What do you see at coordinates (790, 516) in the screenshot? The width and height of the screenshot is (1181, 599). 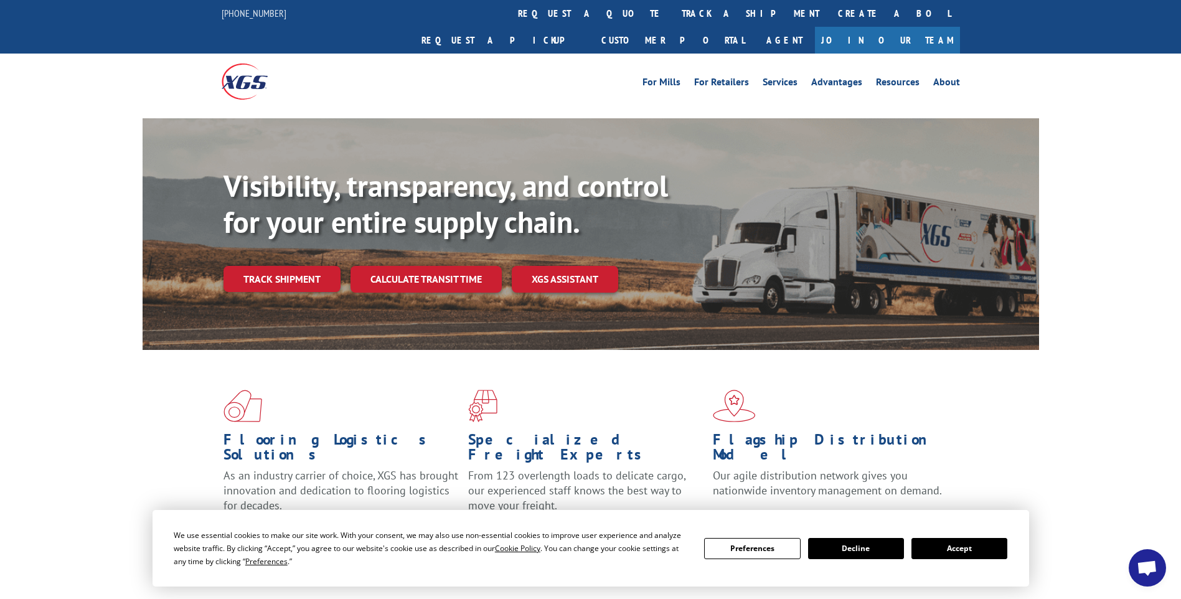 I see `a: Learn More >` at bounding box center [790, 516].